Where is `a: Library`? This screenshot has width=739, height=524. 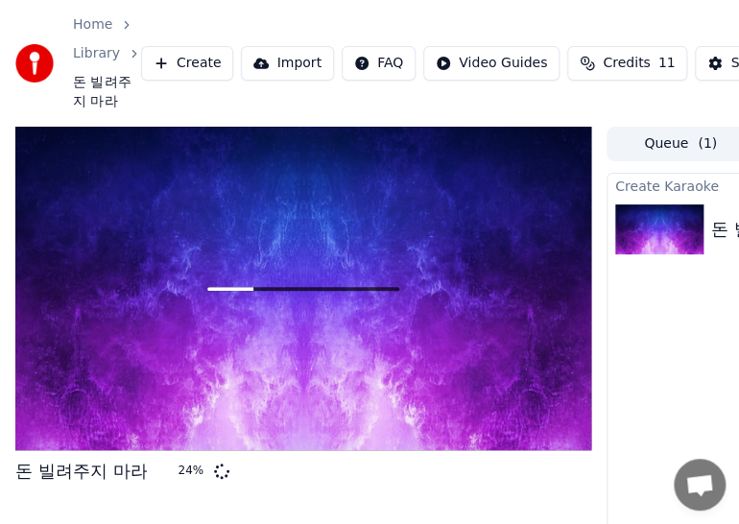 a: Library is located at coordinates (96, 54).